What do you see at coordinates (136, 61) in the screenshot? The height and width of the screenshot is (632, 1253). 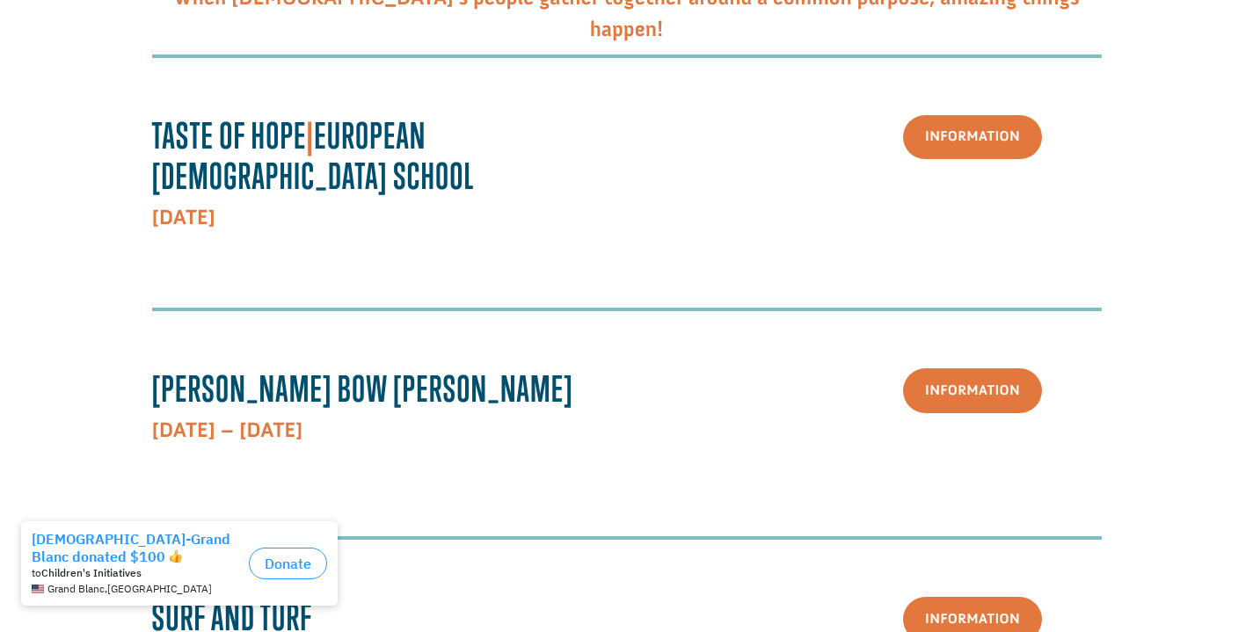 I see `div: to` at bounding box center [136, 61].